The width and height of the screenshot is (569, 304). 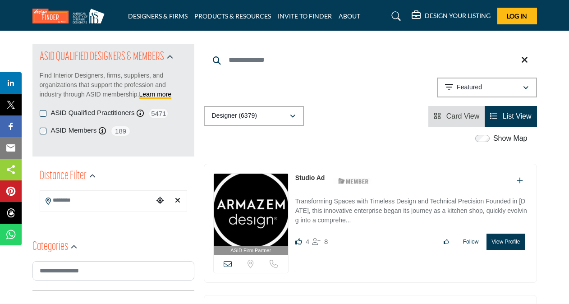 What do you see at coordinates (254, 116) in the screenshot?
I see `button: Designer (6379)` at bounding box center [254, 116].